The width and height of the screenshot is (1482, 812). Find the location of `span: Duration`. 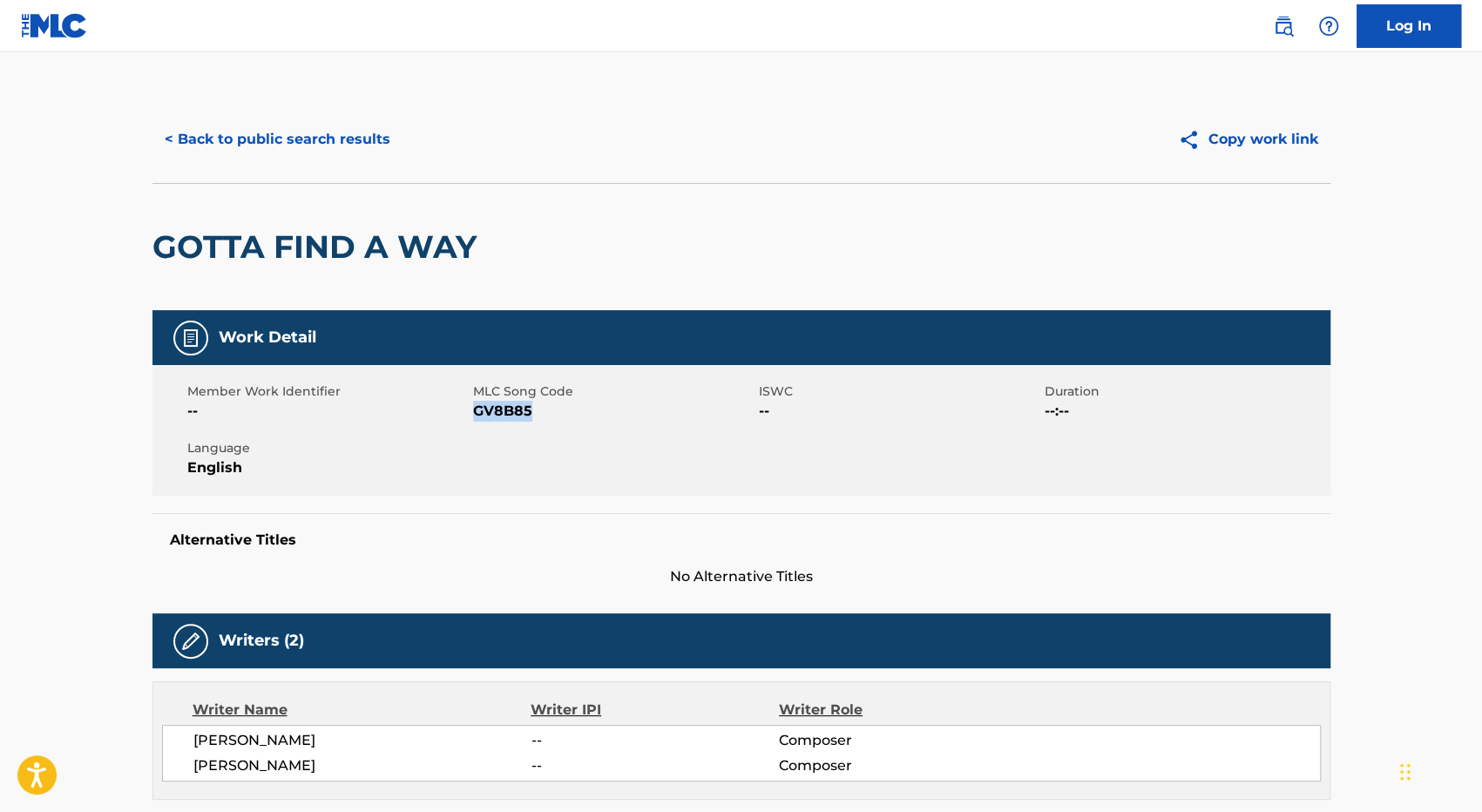

span: Duration is located at coordinates (1185, 391).